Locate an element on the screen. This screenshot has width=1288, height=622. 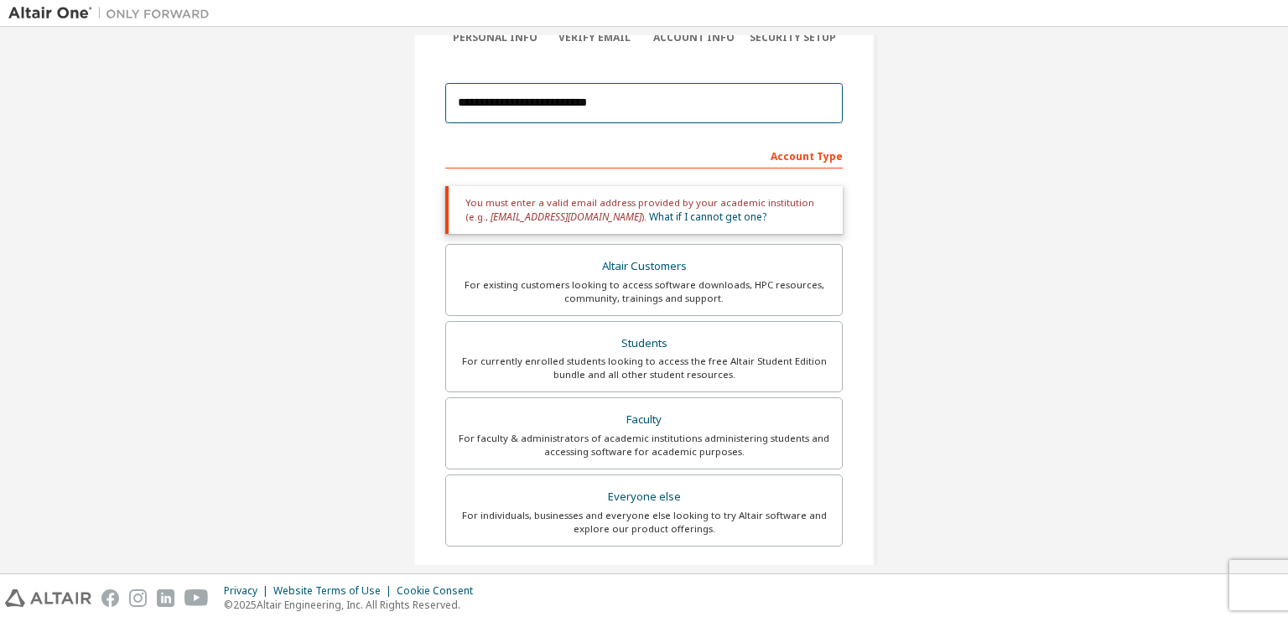
div: Students is located at coordinates (644, 344).